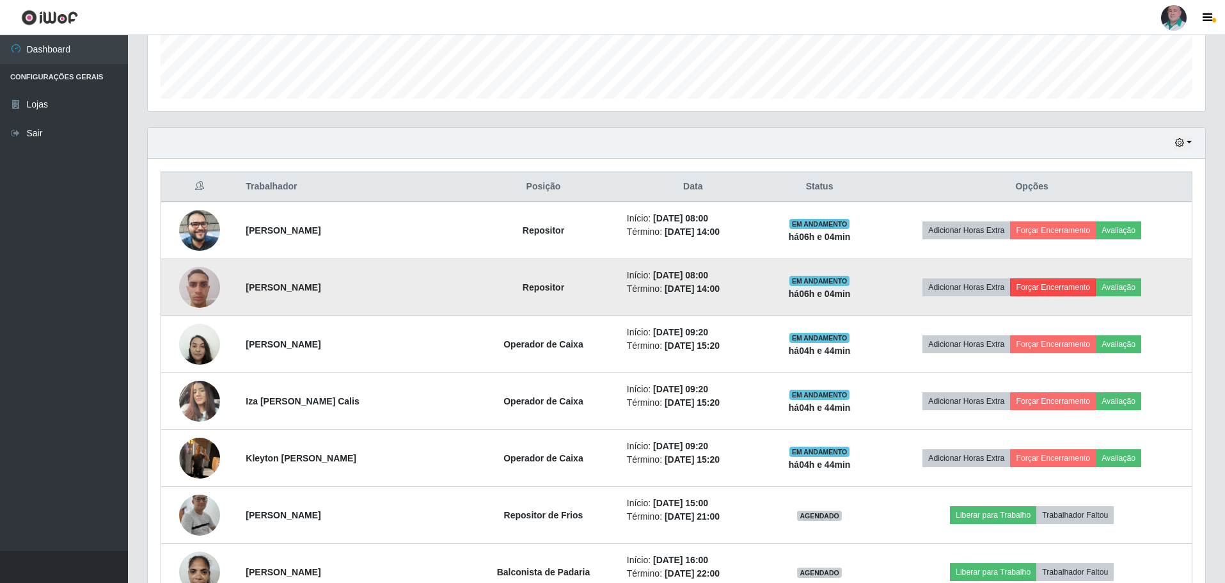 This screenshot has width=1225, height=583. Describe the element at coordinates (49, 17) in the screenshot. I see `img: CoreUI Logo` at that location.